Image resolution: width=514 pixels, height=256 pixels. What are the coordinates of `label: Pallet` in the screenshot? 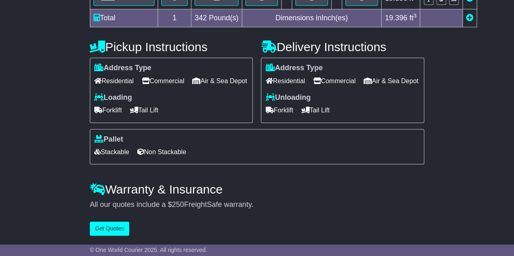 It's located at (108, 140).